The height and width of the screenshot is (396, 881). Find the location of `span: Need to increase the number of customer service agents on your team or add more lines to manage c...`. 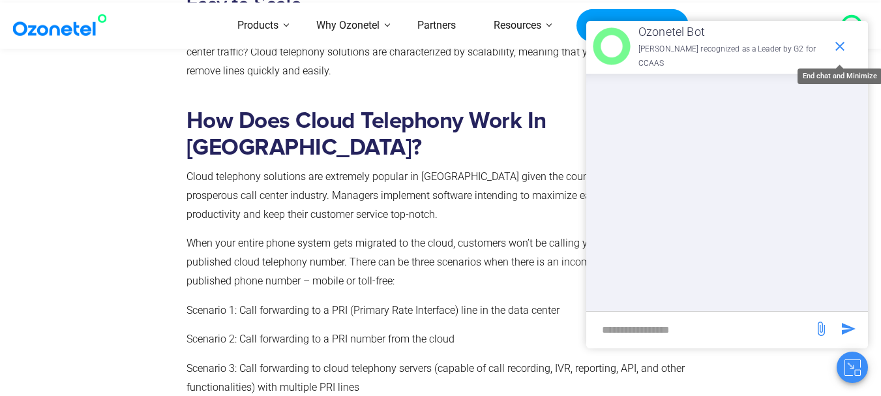

span: Need to increase the number of customer service agents on your team or add more lines to manage c... is located at coordinates (423, 51).